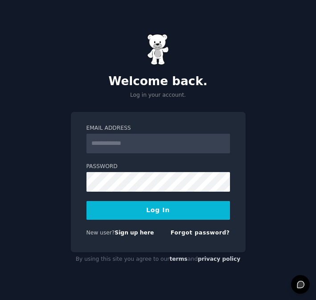 This screenshot has height=300, width=316. I want to click on button: Log In, so click(158, 210).